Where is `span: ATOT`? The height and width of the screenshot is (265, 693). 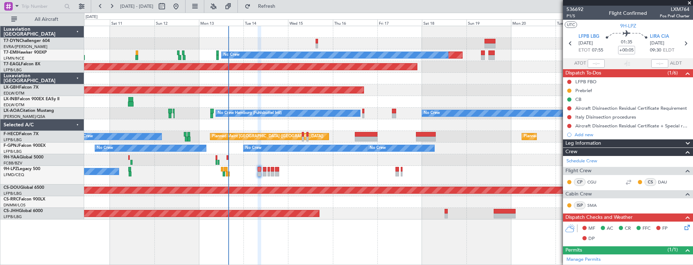 span: ATOT is located at coordinates (580, 64).